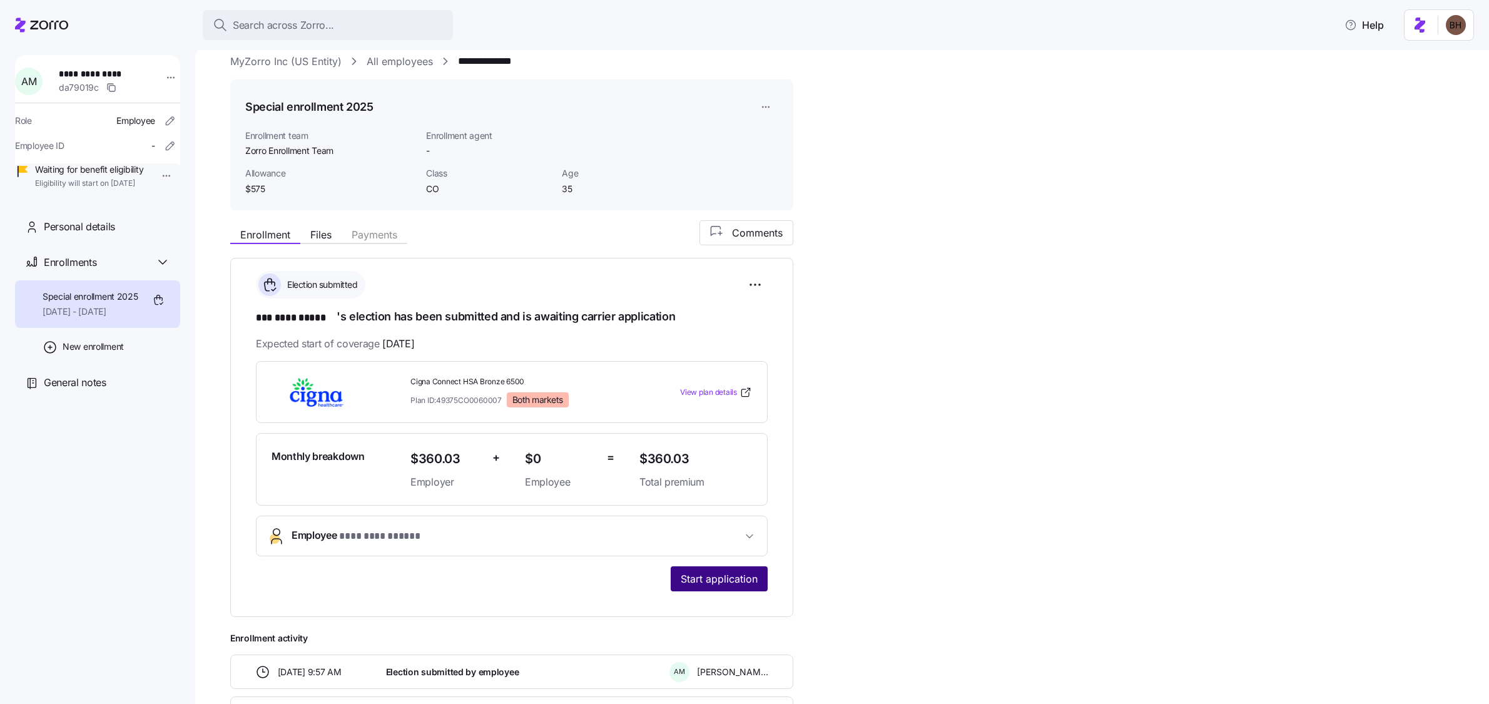  Describe the element at coordinates (561, 459) in the screenshot. I see `span: $0` at that location.